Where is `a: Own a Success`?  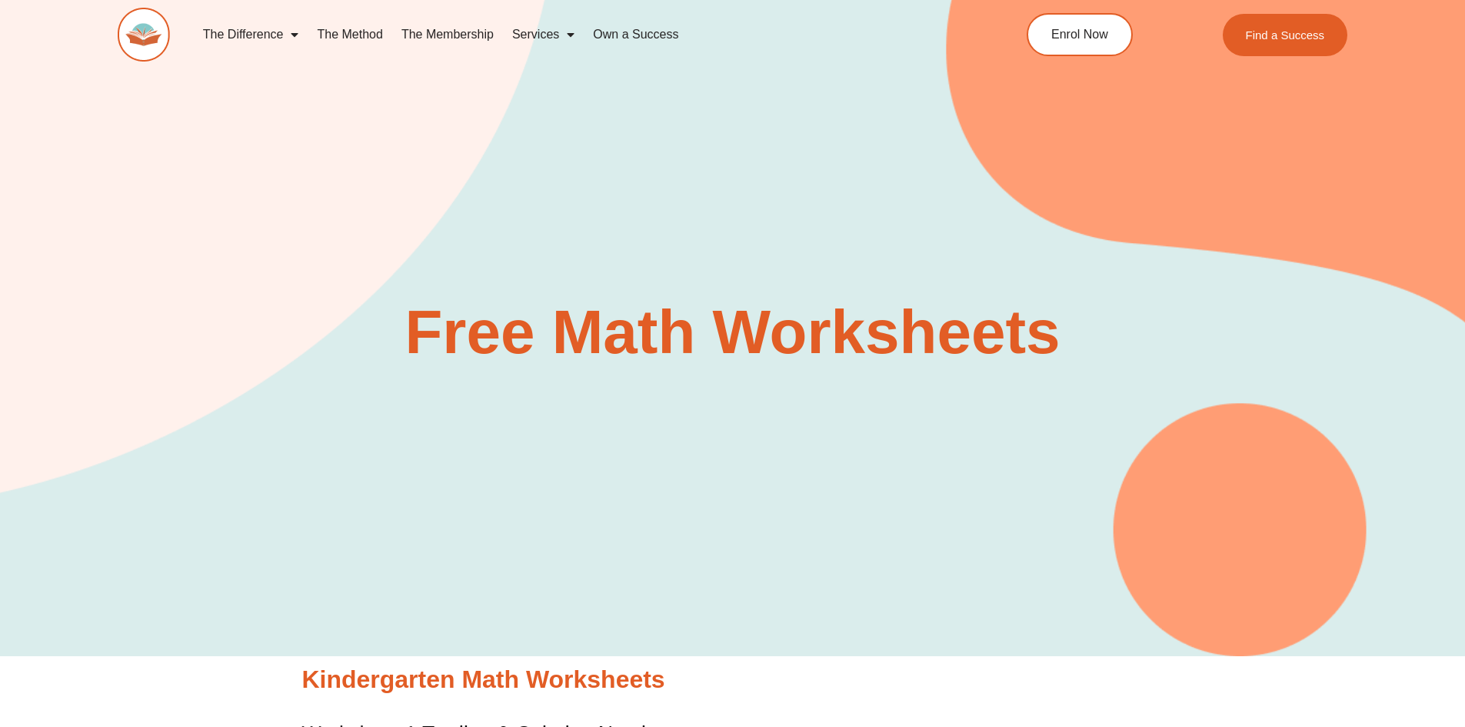 a: Own a Success is located at coordinates (635, 35).